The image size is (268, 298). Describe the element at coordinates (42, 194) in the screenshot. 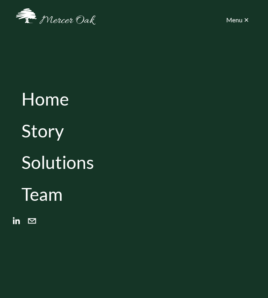

I see `a: Team` at that location.